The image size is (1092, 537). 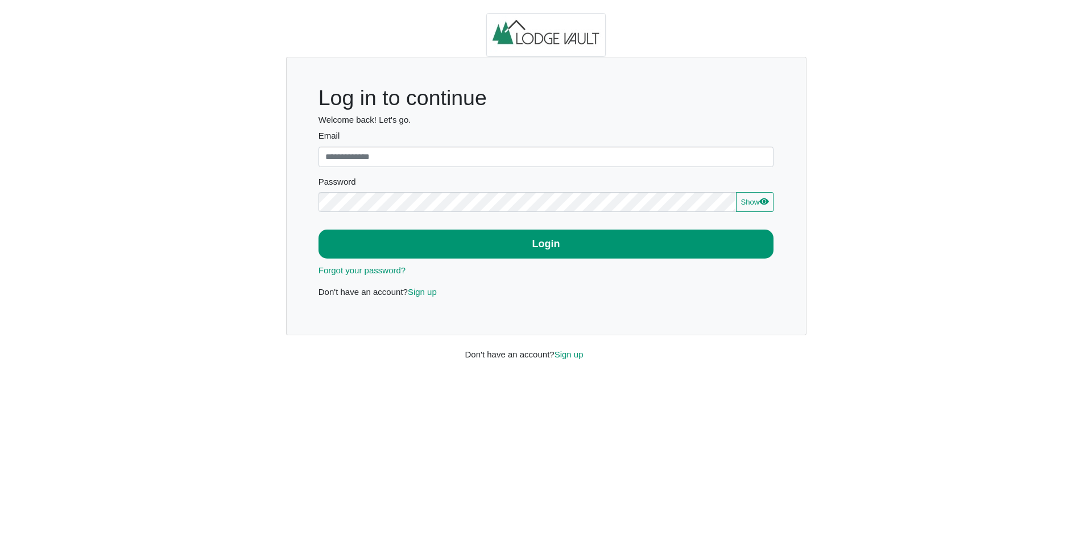 I want to click on b: Login, so click(x=546, y=244).